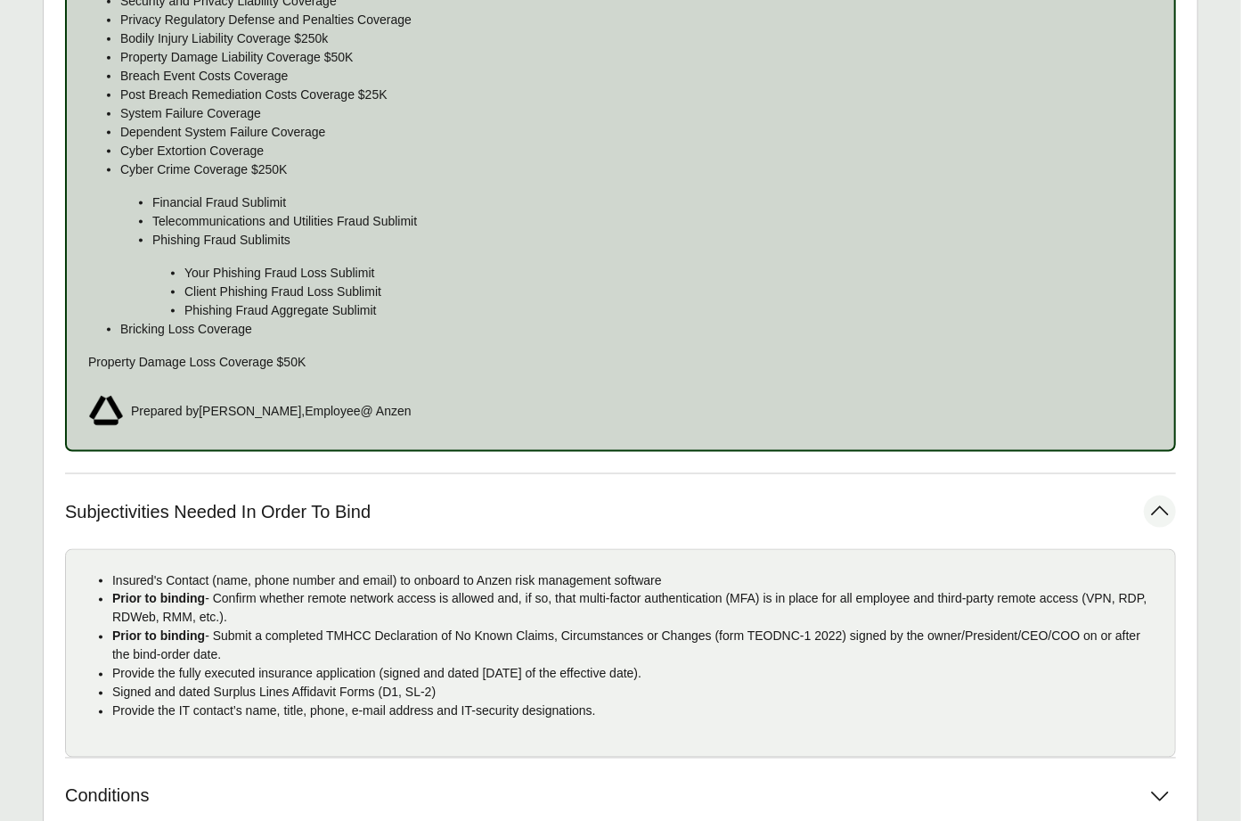 The width and height of the screenshot is (1241, 821). What do you see at coordinates (107, 796) in the screenshot?
I see `span: Conditions` at bounding box center [107, 796].